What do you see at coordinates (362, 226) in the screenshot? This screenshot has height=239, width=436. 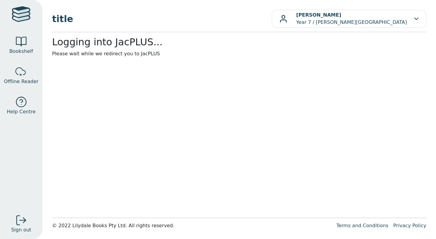 I see `a: Terms and Conditions` at bounding box center [362, 226].